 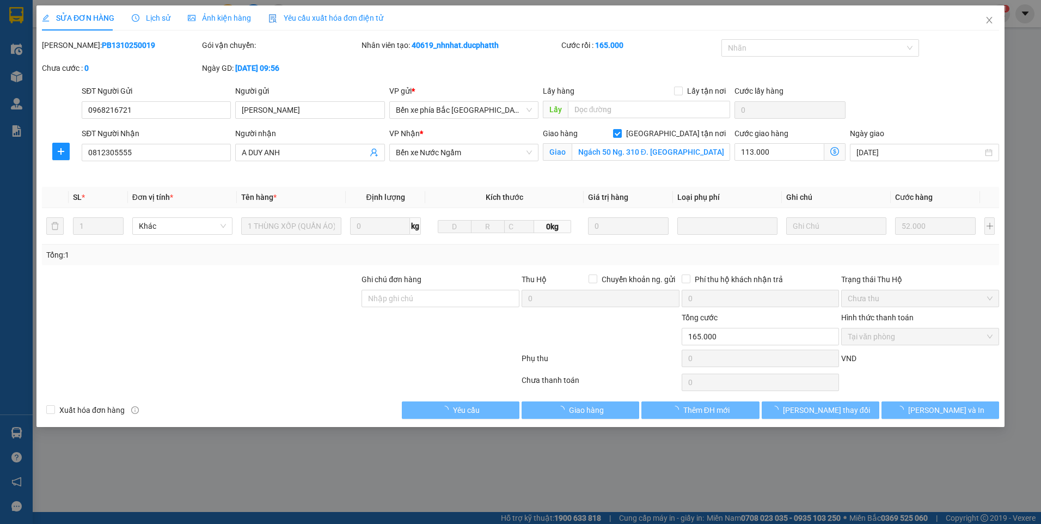 What do you see at coordinates (77, 197) in the screenshot?
I see `span: SL` at bounding box center [77, 197].